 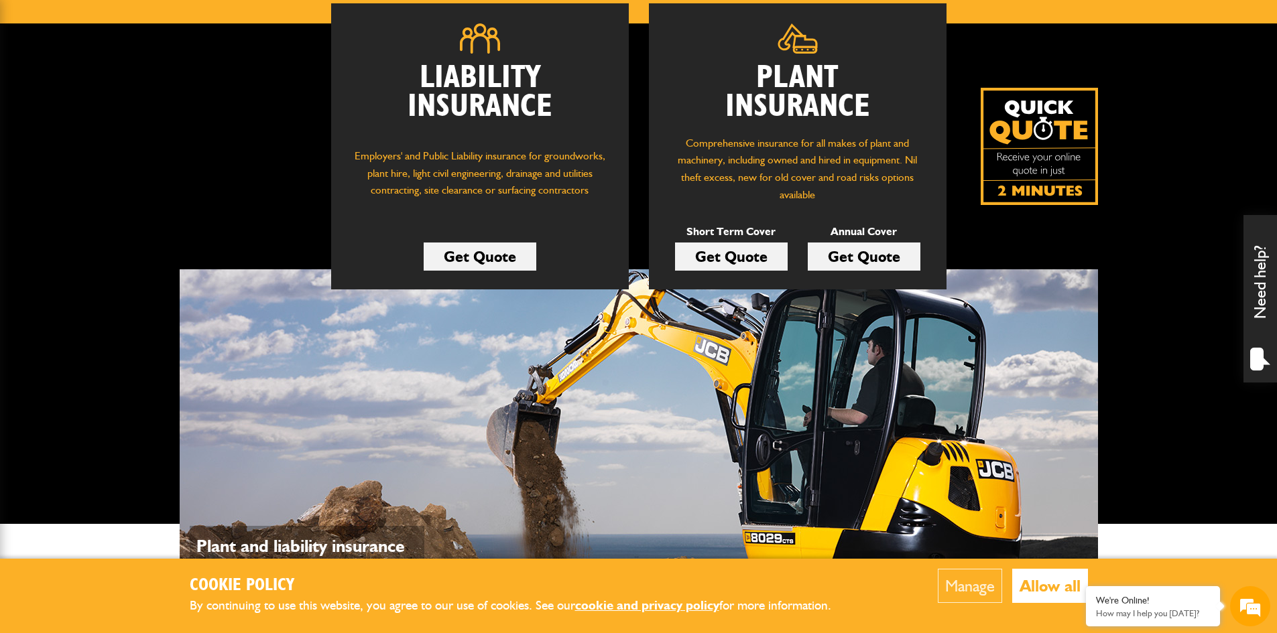 What do you see at coordinates (1260, 299) in the screenshot?
I see `div: Need help?` at bounding box center [1260, 299].